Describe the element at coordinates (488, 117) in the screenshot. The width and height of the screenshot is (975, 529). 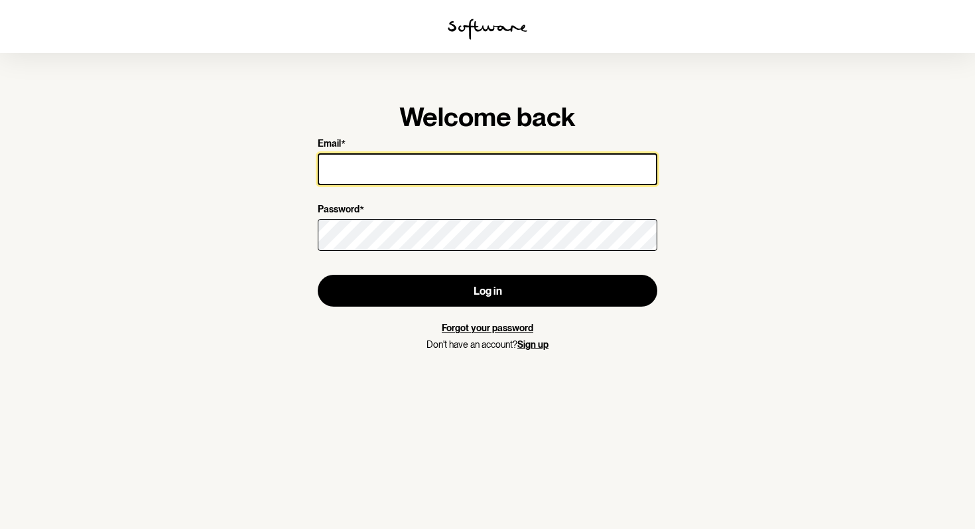
I see `h1: Welcome back` at that location.